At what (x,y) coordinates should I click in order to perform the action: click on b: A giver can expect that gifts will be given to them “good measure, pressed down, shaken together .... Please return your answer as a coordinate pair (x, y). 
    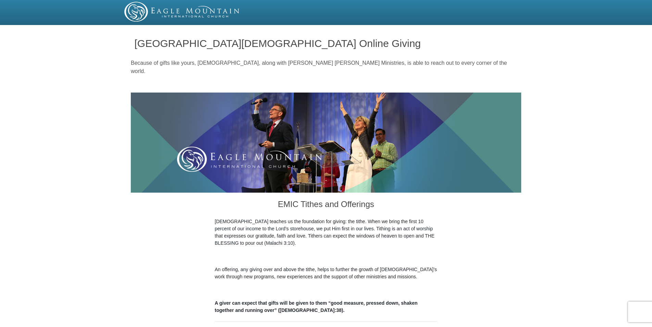
    Looking at the image, I should click on (316, 306).